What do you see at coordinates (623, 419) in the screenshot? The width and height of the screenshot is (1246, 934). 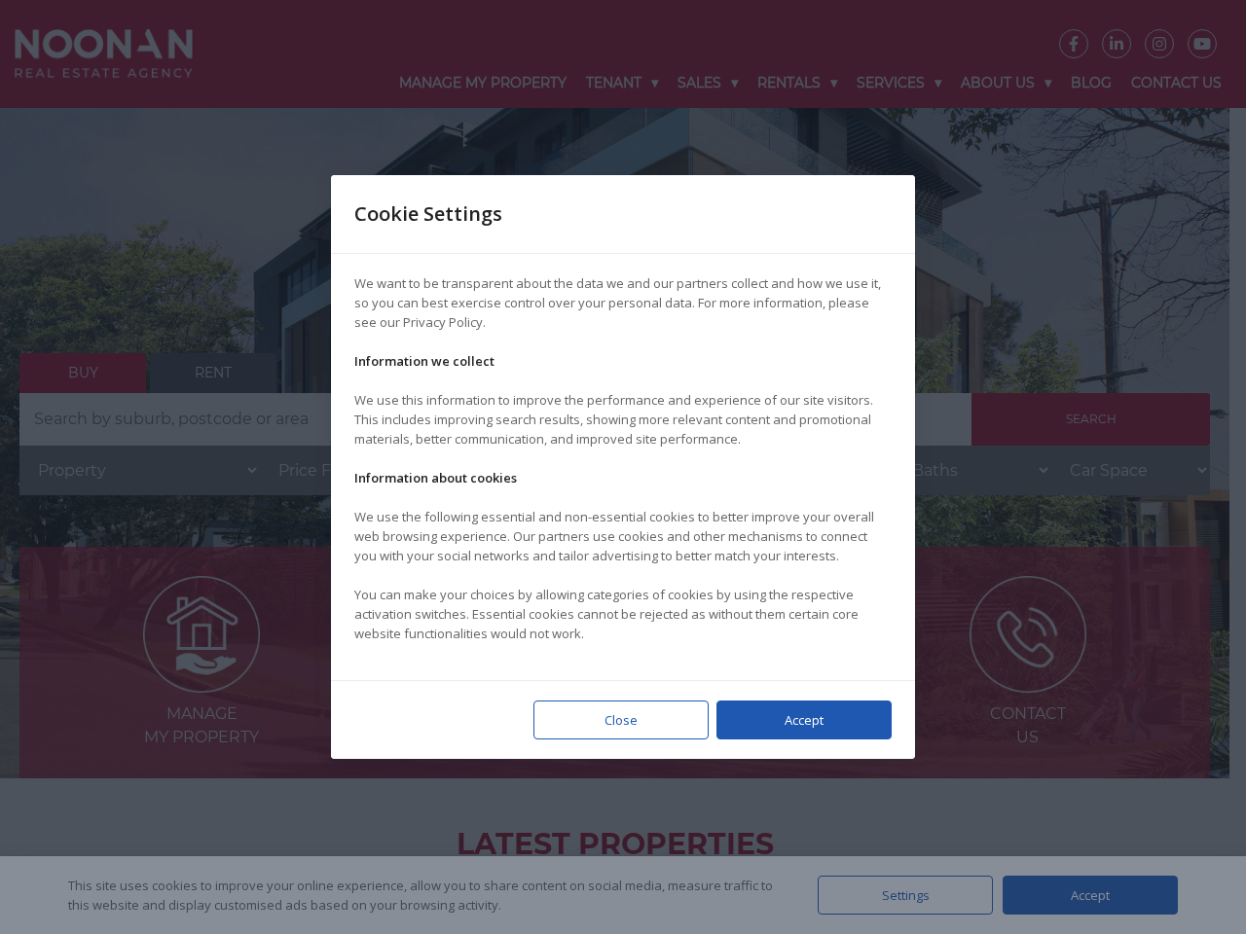 I see `p: We use this information to improve the performance and experience of our site visitors. This incl...` at bounding box center [623, 419].